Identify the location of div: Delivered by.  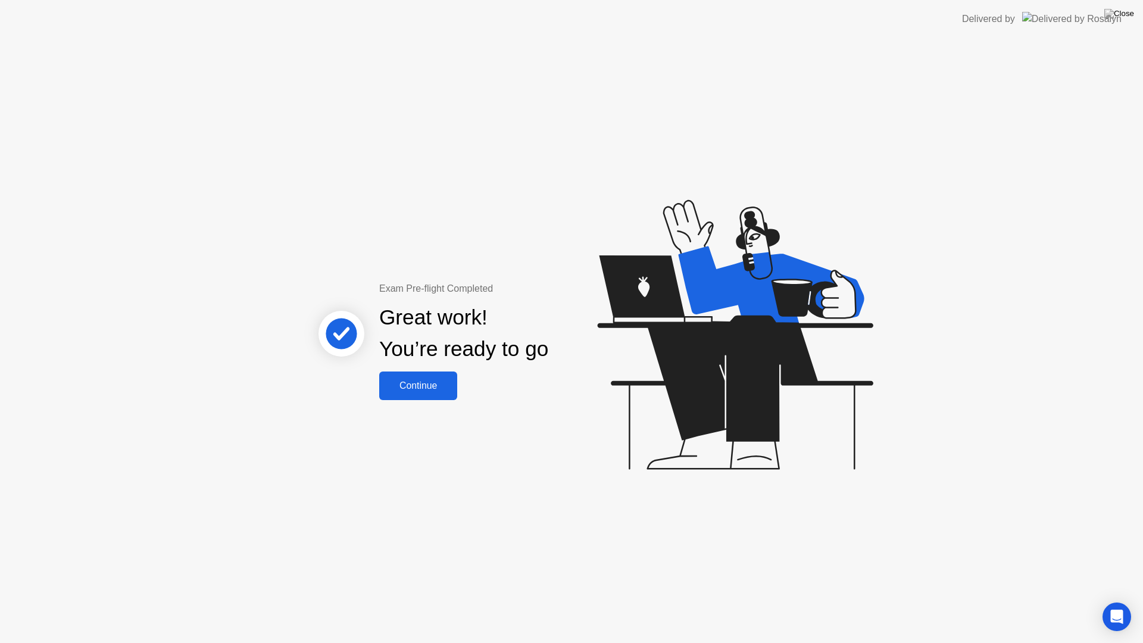
(988, 19).